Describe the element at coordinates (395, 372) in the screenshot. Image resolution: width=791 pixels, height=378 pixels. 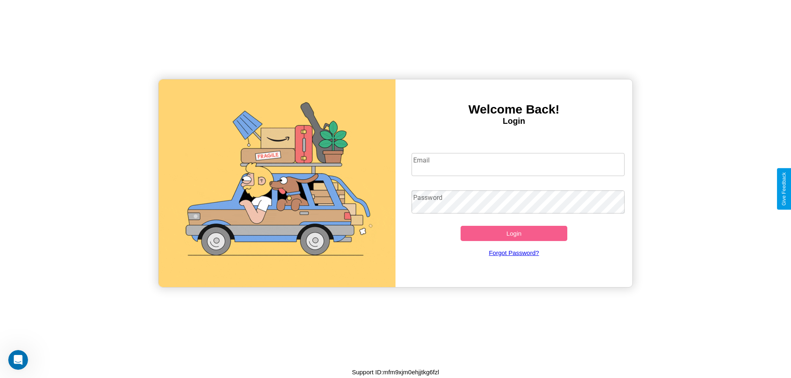
I see `p: Support ID: mfm9xjm0ehjjtkg6fzl` at that location.